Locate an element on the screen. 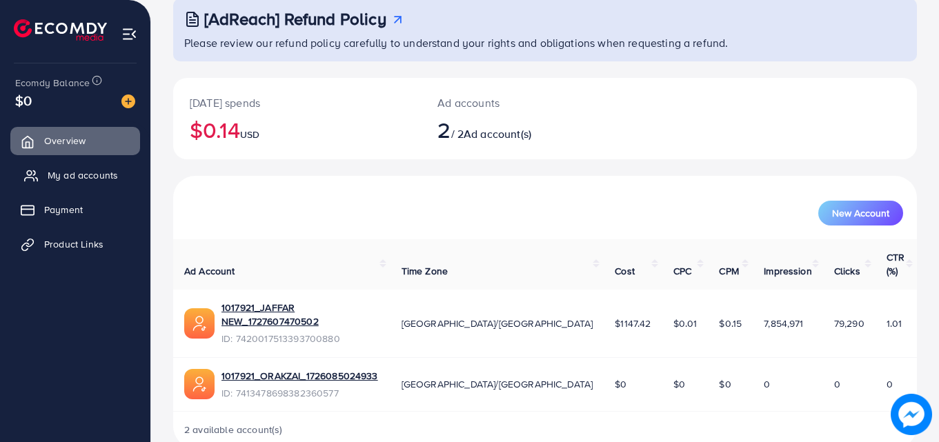 Image resolution: width=939 pixels, height=442 pixels. span: New Account is located at coordinates (860, 213).